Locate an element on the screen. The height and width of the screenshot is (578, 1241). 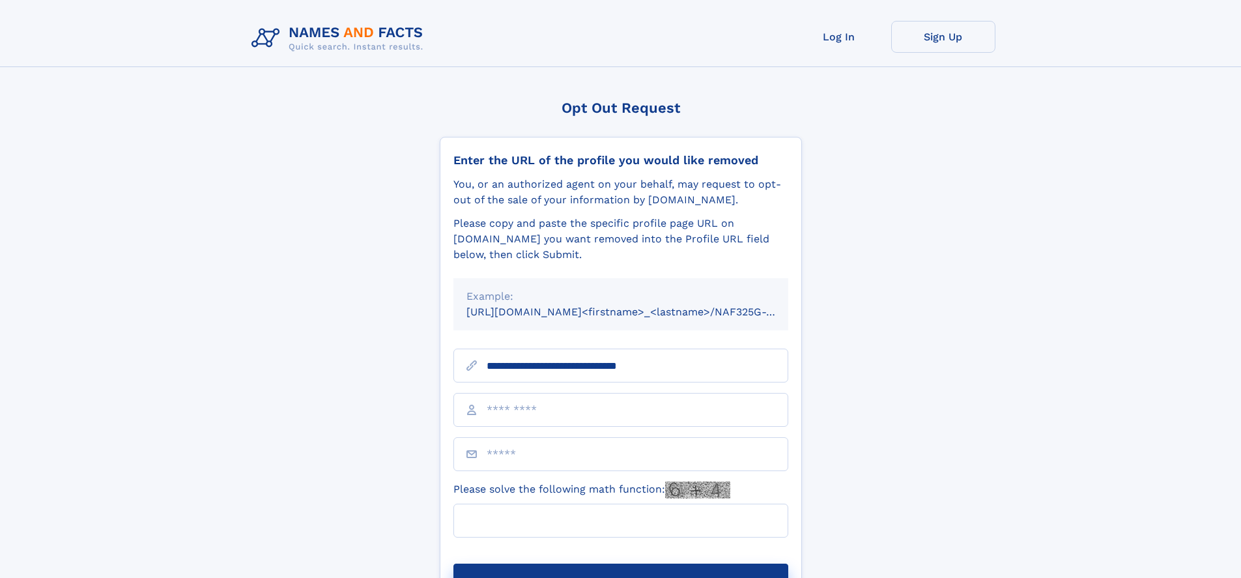
a: Sign Up is located at coordinates (943, 36).